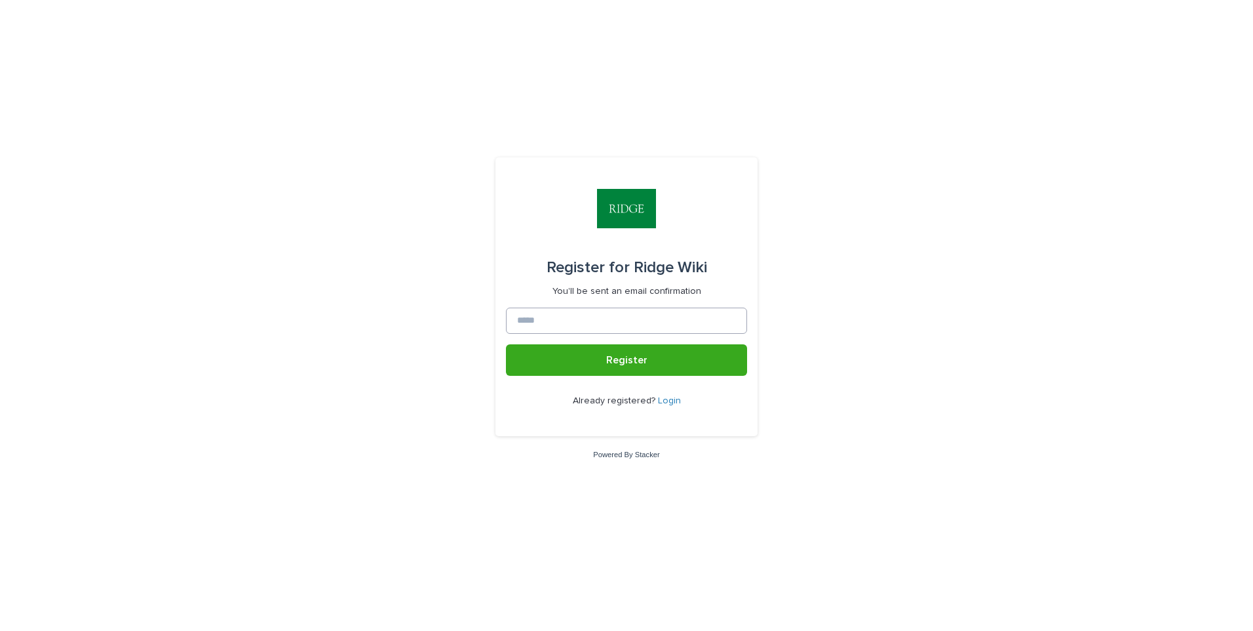 Image resolution: width=1253 pixels, height=631 pixels. I want to click on a: Login, so click(669, 400).